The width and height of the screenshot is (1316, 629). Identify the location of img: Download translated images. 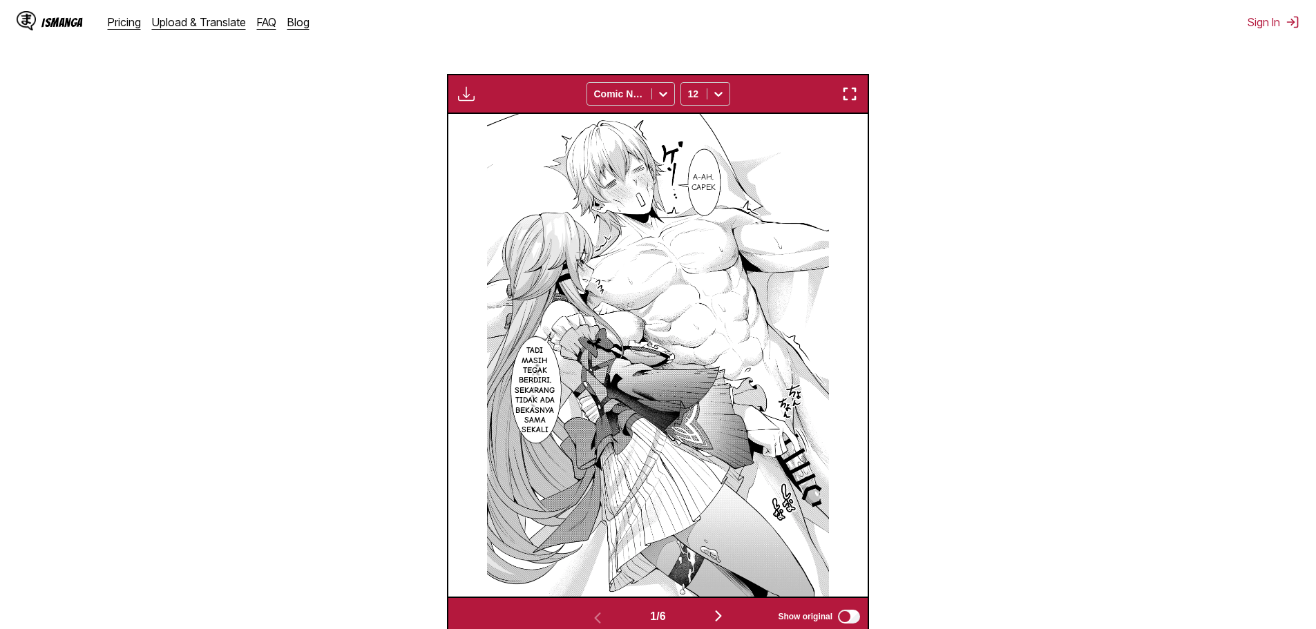
(466, 94).